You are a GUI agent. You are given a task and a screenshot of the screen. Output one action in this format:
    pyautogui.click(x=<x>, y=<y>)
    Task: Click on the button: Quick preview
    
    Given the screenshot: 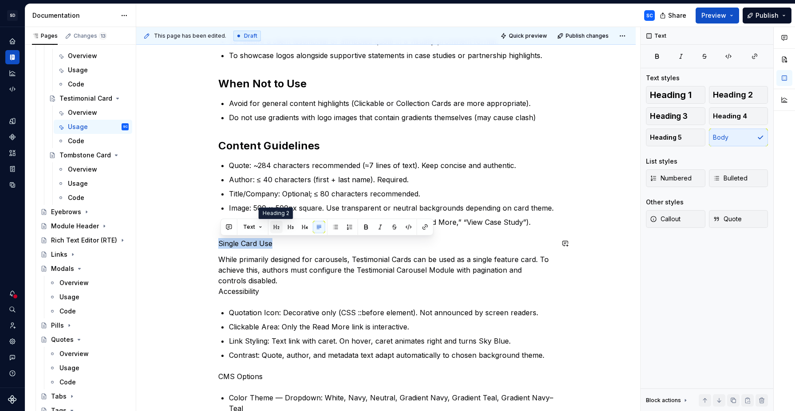 What is the action you would take?
    pyautogui.click(x=524, y=36)
    